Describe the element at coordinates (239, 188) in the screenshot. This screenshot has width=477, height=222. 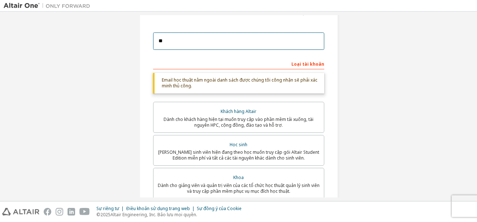
I see `font: Dành cho giảng viên và quản trị viên của các tổ chức học thuật quản lý sinh viên và truy cập phần...` at that location.